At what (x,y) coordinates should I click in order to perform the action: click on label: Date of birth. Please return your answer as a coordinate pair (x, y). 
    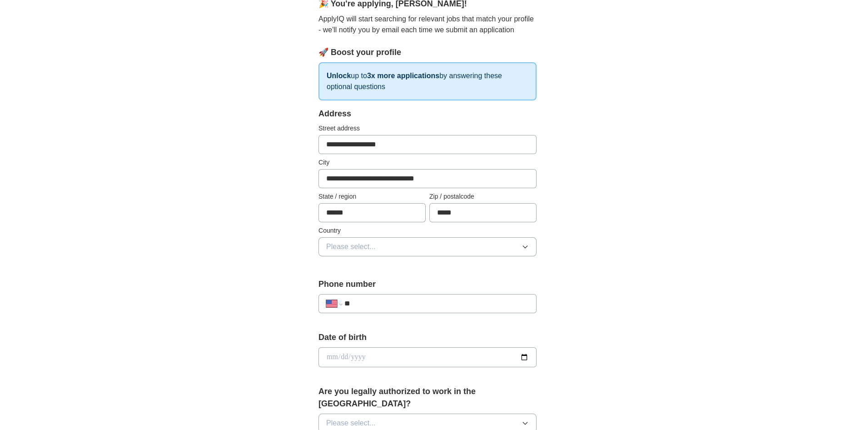
    Looking at the image, I should click on (428, 337).